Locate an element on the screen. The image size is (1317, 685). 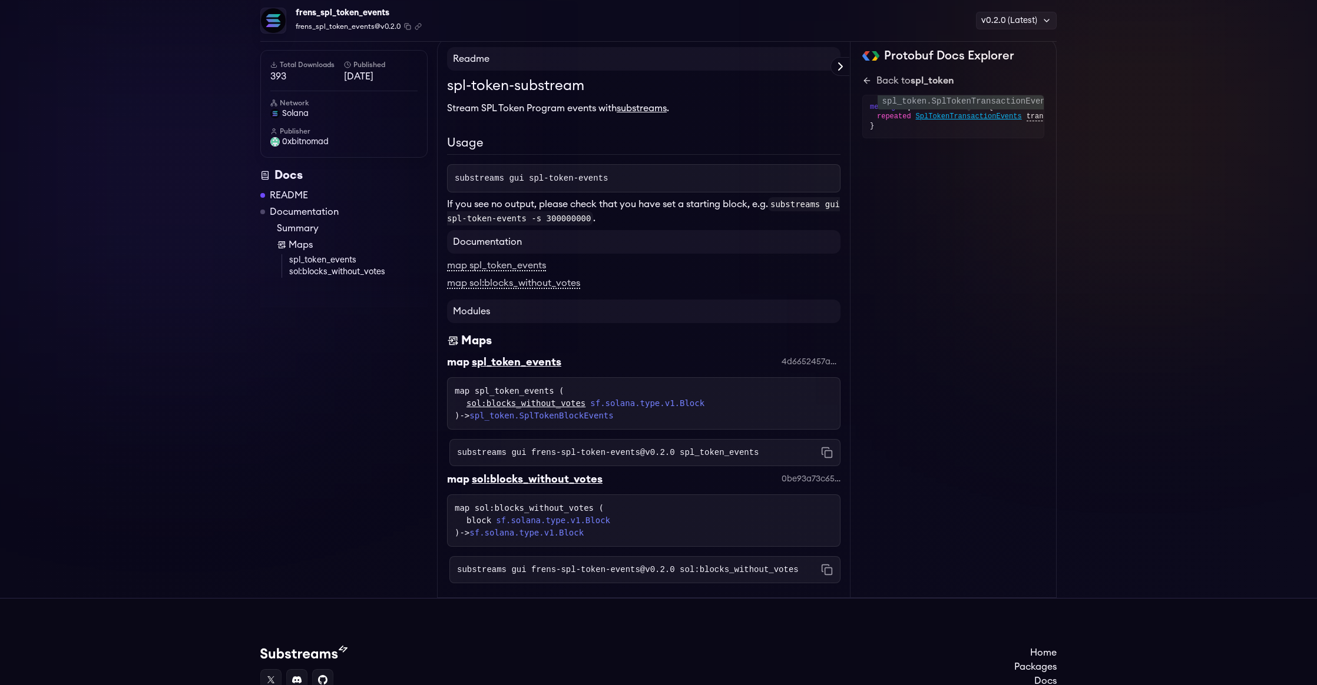
code: substreams gui frens-spl-token-events@v0.2.0 spl_token_events is located at coordinates (608, 453).